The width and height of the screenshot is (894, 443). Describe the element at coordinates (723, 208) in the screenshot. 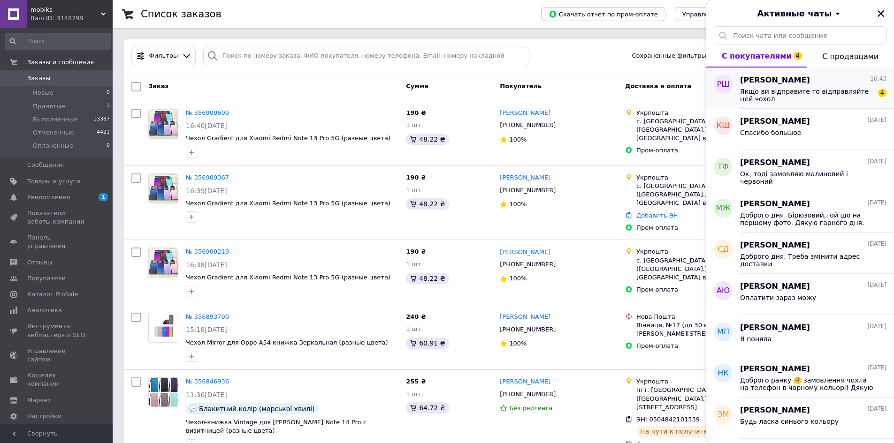

I see `span: МЖ` at that location.